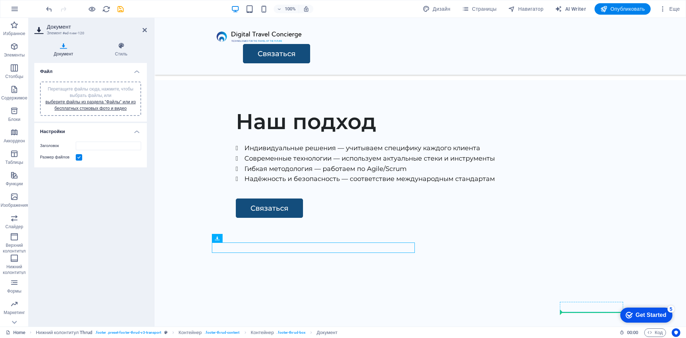 The width and height of the screenshot is (686, 338). What do you see at coordinates (525, 9) in the screenshot?
I see `span: Навигатор` at bounding box center [525, 9].